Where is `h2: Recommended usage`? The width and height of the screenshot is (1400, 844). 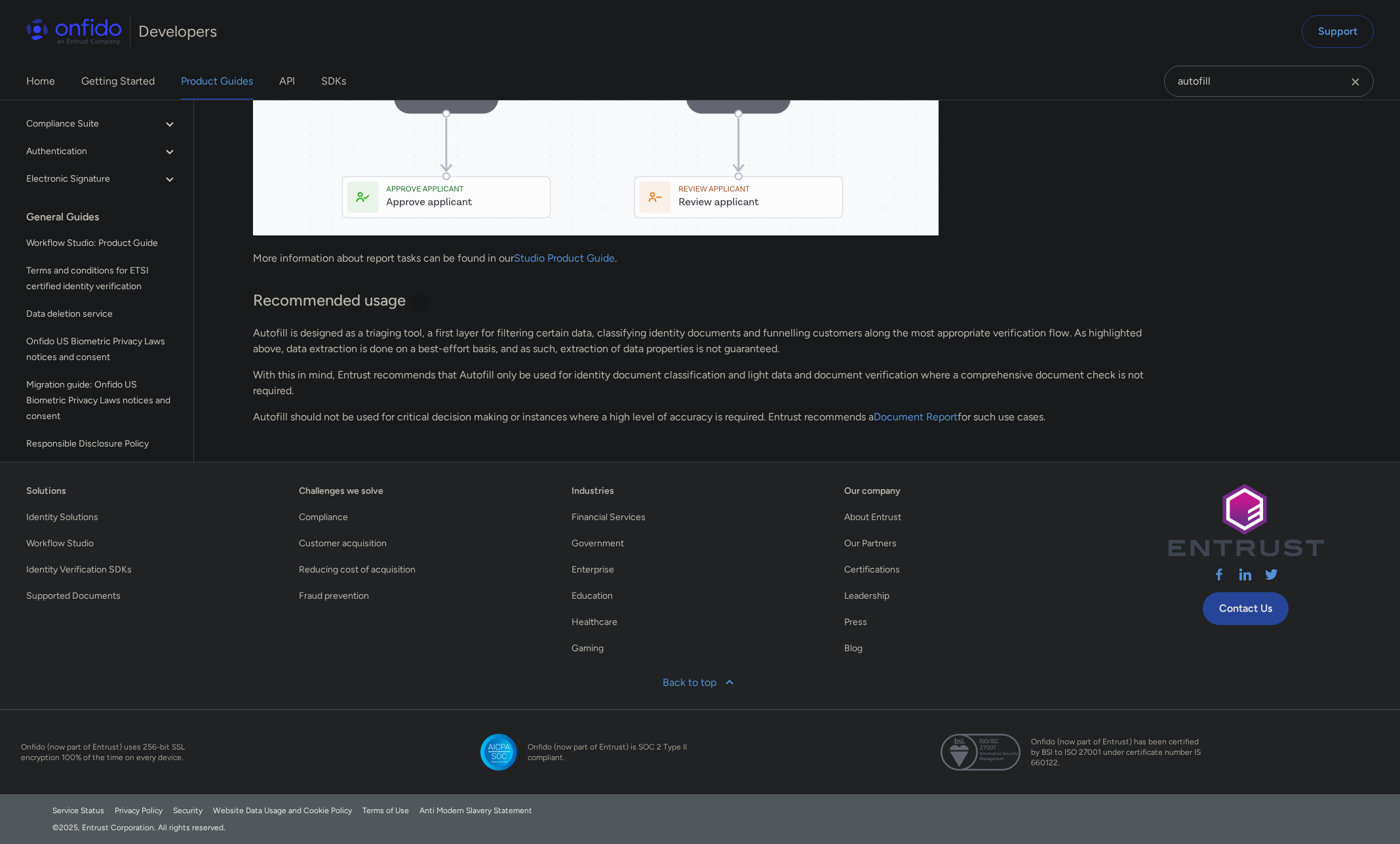 h2: Recommended usage is located at coordinates (699, 301).